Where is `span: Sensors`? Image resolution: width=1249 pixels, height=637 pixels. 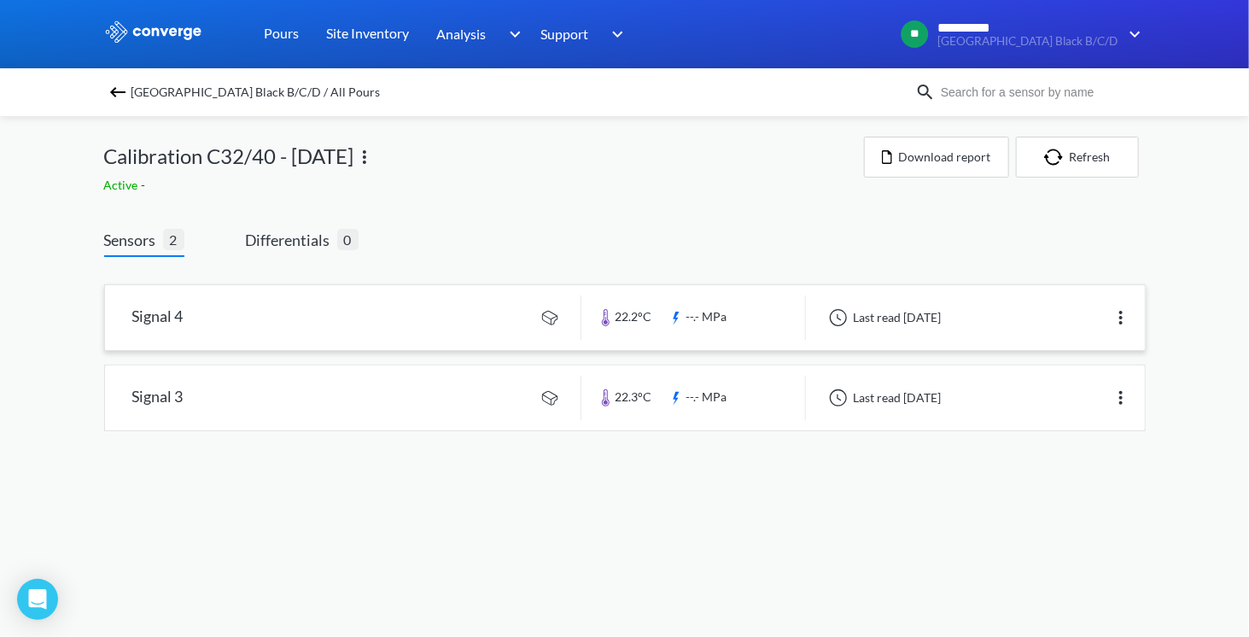
span: Sensors is located at coordinates (133, 240).